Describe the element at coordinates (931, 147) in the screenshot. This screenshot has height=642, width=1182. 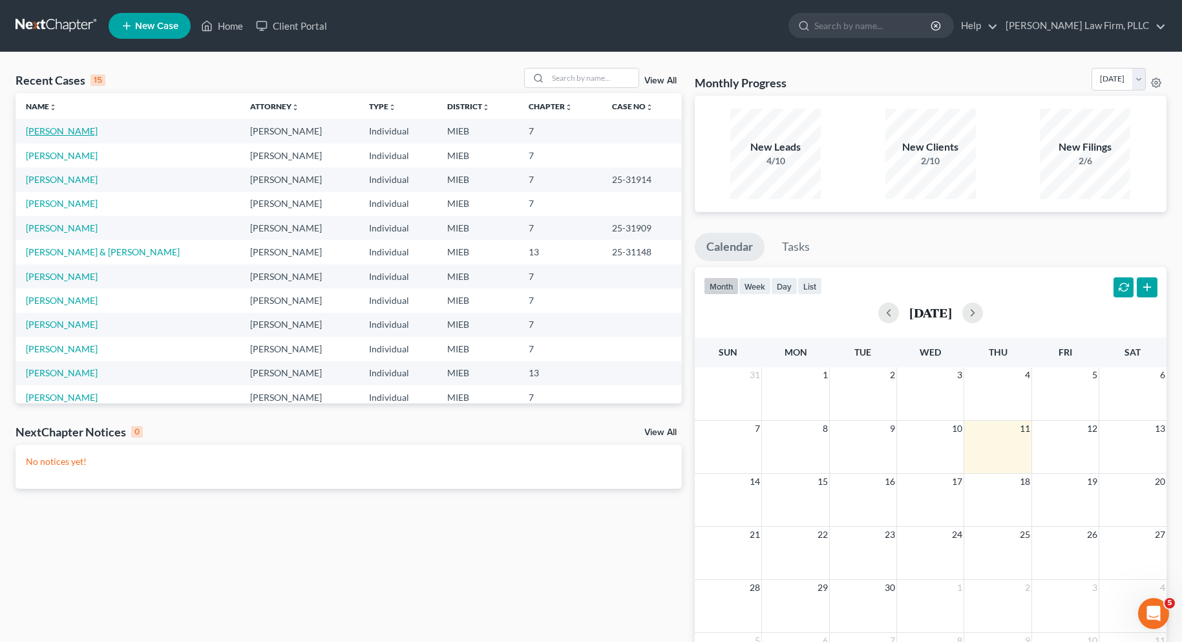
I see `div: New Clients` at that location.